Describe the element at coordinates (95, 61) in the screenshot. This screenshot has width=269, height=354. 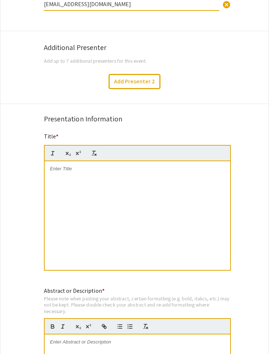
I see `span: Add up to 7 additional presenters for this event.` at that location.